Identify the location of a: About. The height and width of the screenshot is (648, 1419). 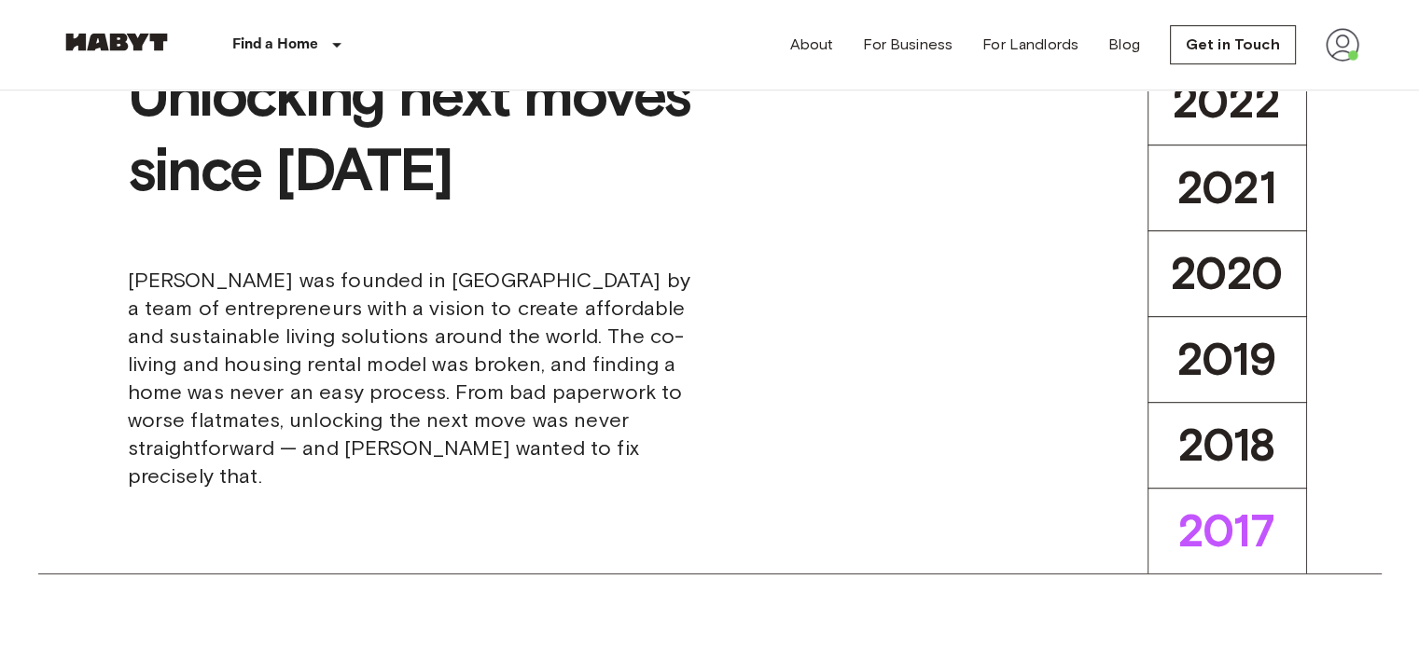
(811, 45).